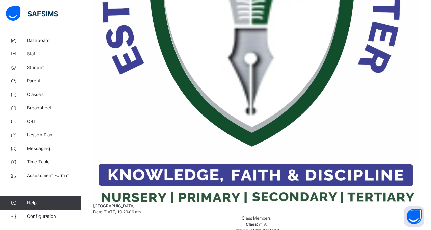  What do you see at coordinates (98, 211) in the screenshot?
I see `span: Date:` at bounding box center [98, 211].